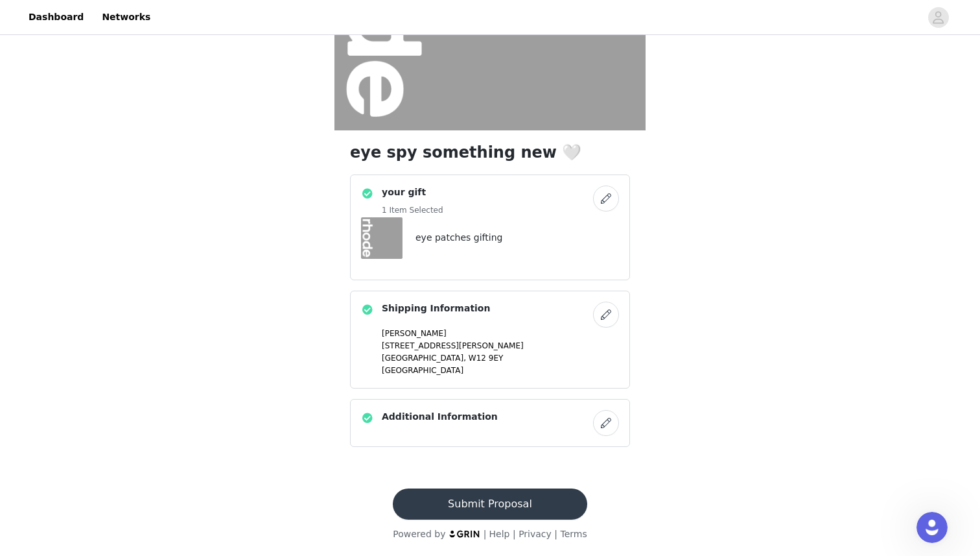 This screenshot has width=980, height=556. Describe the element at coordinates (382, 238) in the screenshot. I see `img: eye patches gifting` at that location.